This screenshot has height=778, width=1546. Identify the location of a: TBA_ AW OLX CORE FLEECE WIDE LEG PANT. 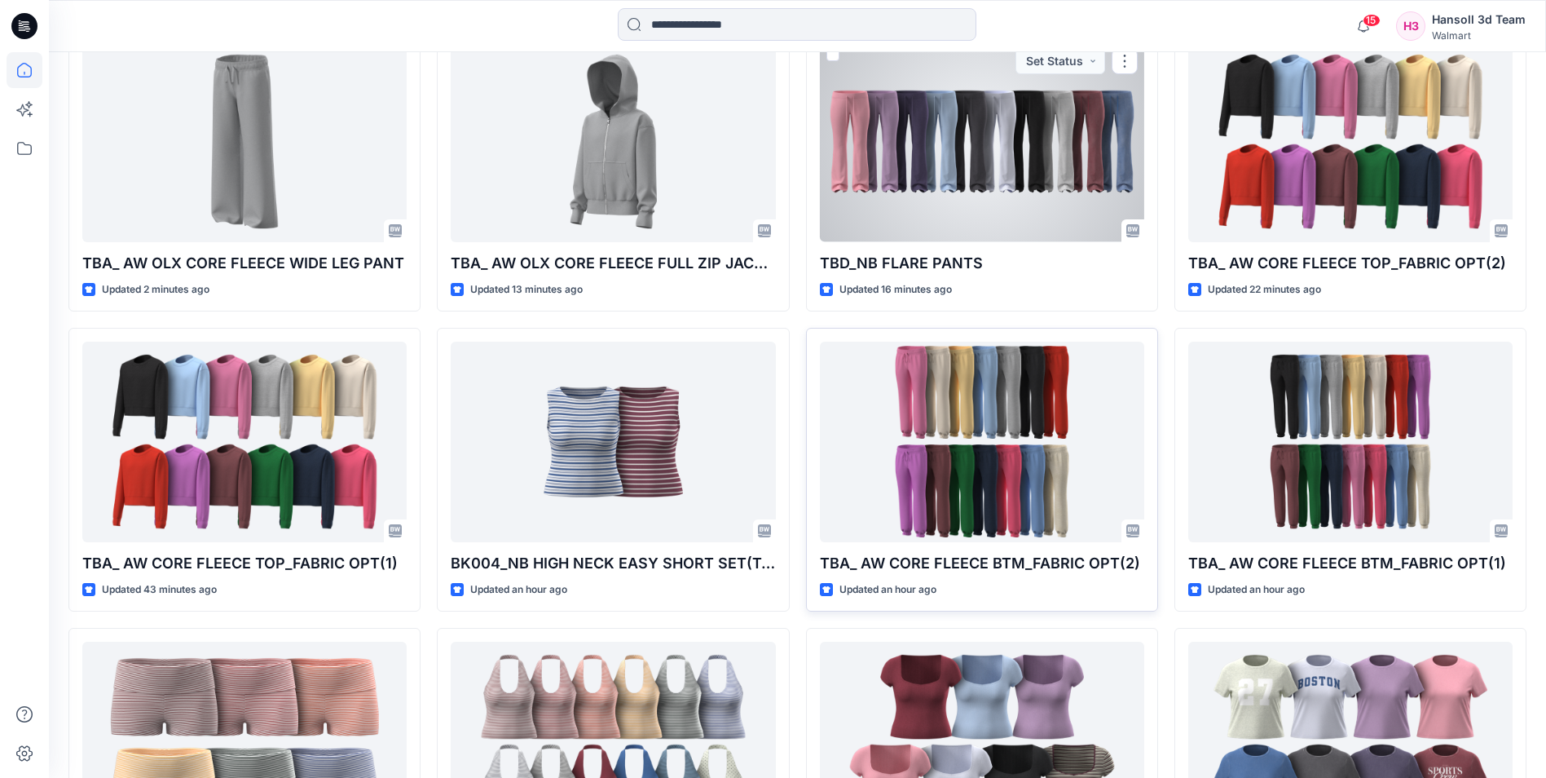
(245, 141).